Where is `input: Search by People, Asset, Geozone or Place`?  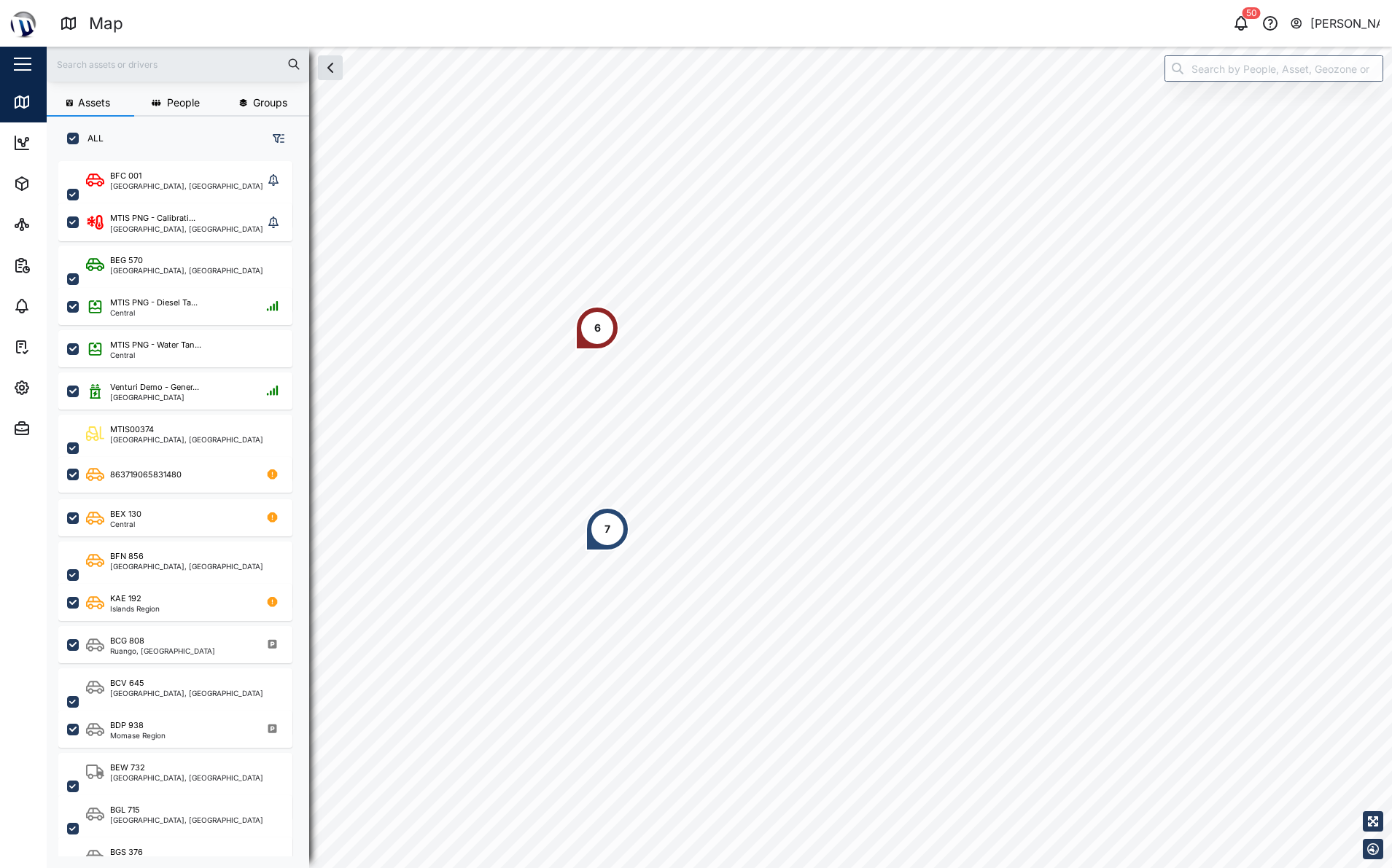
input: Search by People, Asset, Geozone or Place is located at coordinates (1274, 69).